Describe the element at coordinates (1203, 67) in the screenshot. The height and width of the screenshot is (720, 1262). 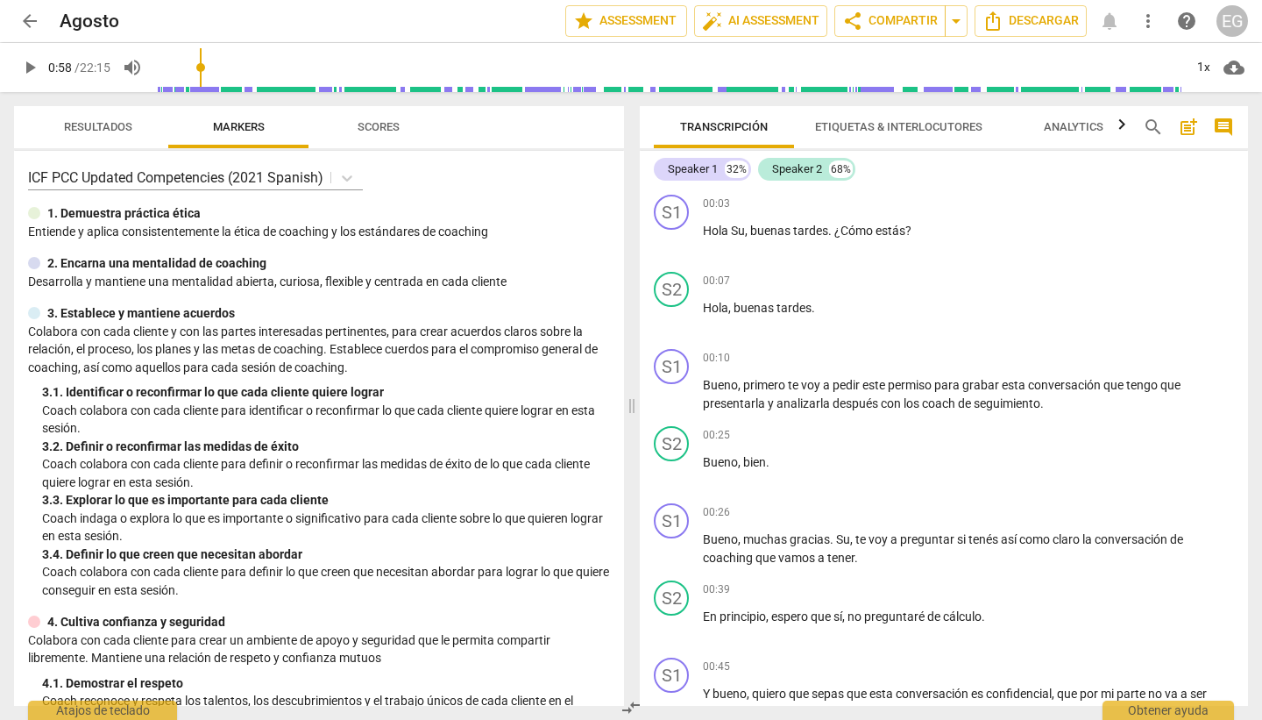
I see `div: 1x` at that location.